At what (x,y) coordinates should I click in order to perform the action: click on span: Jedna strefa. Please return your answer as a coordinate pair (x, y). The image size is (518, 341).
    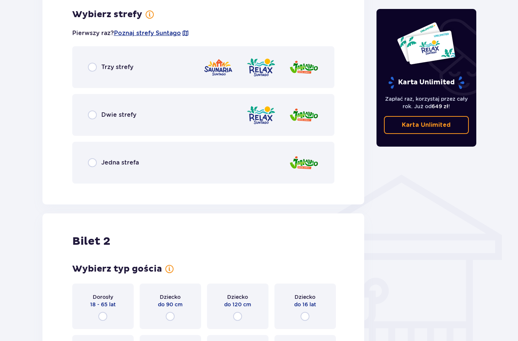
    Looking at the image, I should click on (120, 162).